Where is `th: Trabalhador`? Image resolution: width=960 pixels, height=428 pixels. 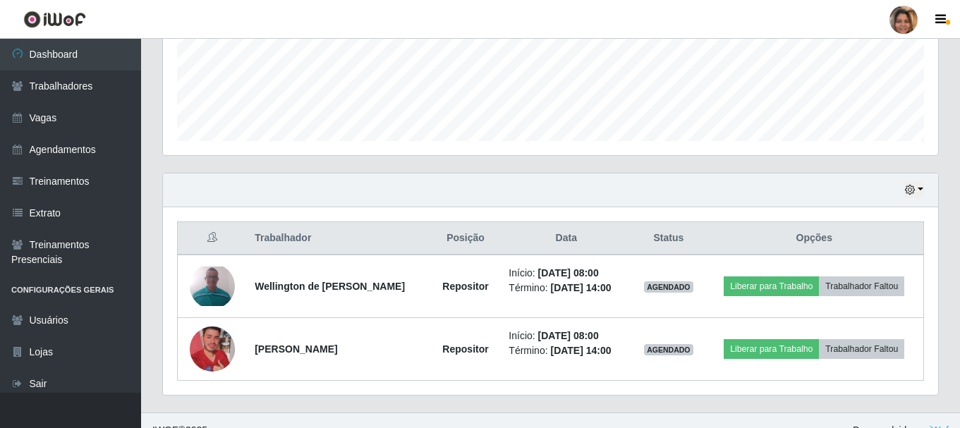 th: Trabalhador is located at coordinates (338, 238).